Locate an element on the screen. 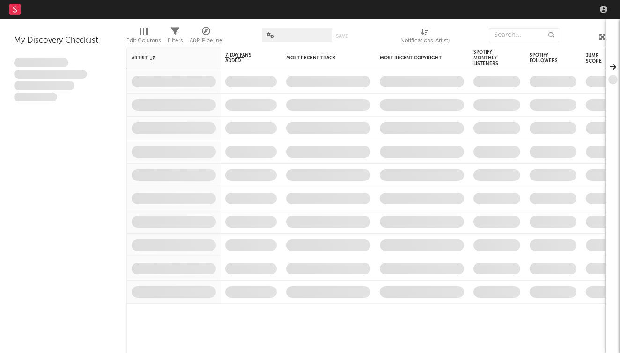  span: Praesent ac interdum is located at coordinates (44, 86).